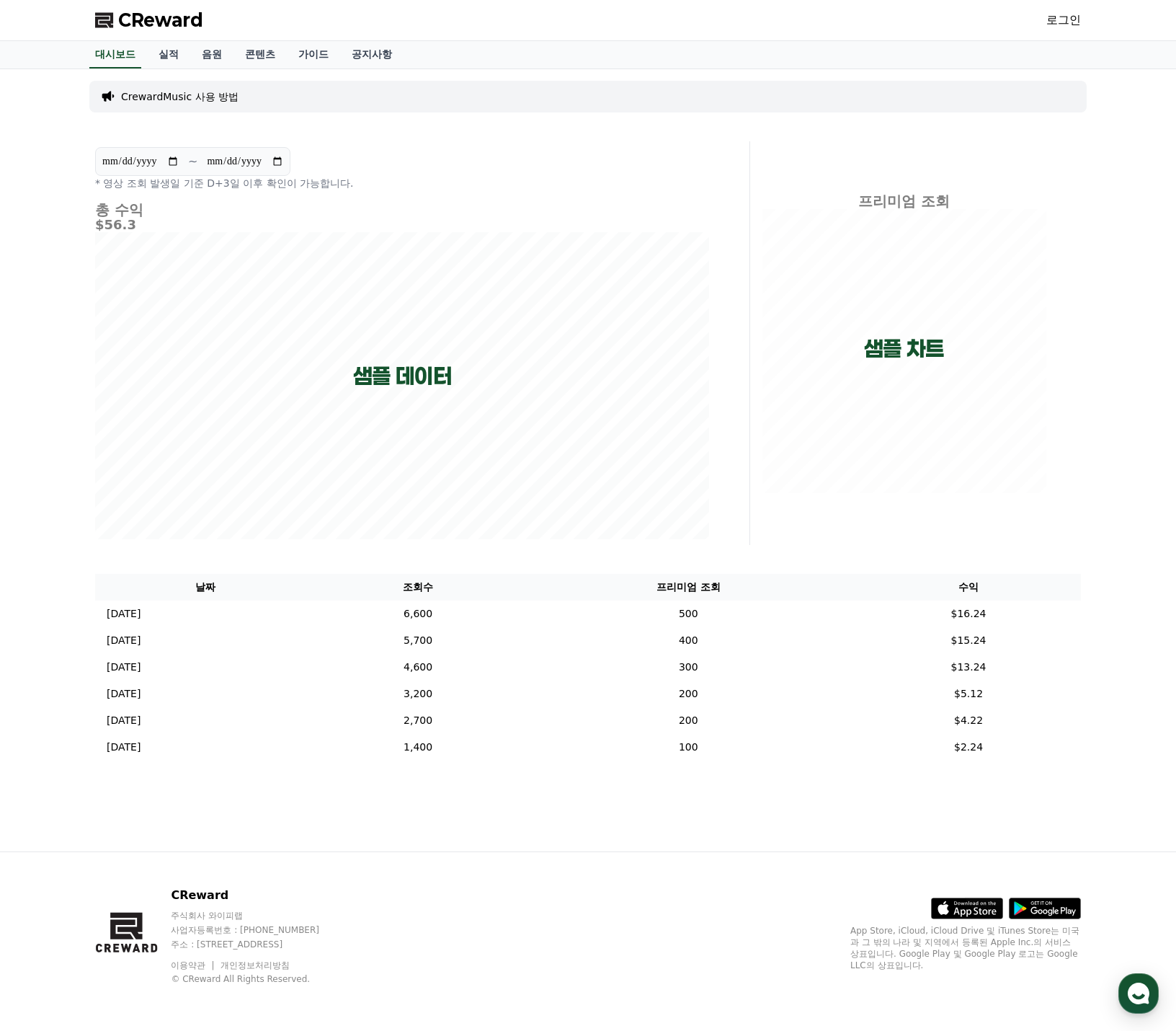  Describe the element at coordinates (904, 201) in the screenshot. I see `h4: 프리미엄 조회` at that location.